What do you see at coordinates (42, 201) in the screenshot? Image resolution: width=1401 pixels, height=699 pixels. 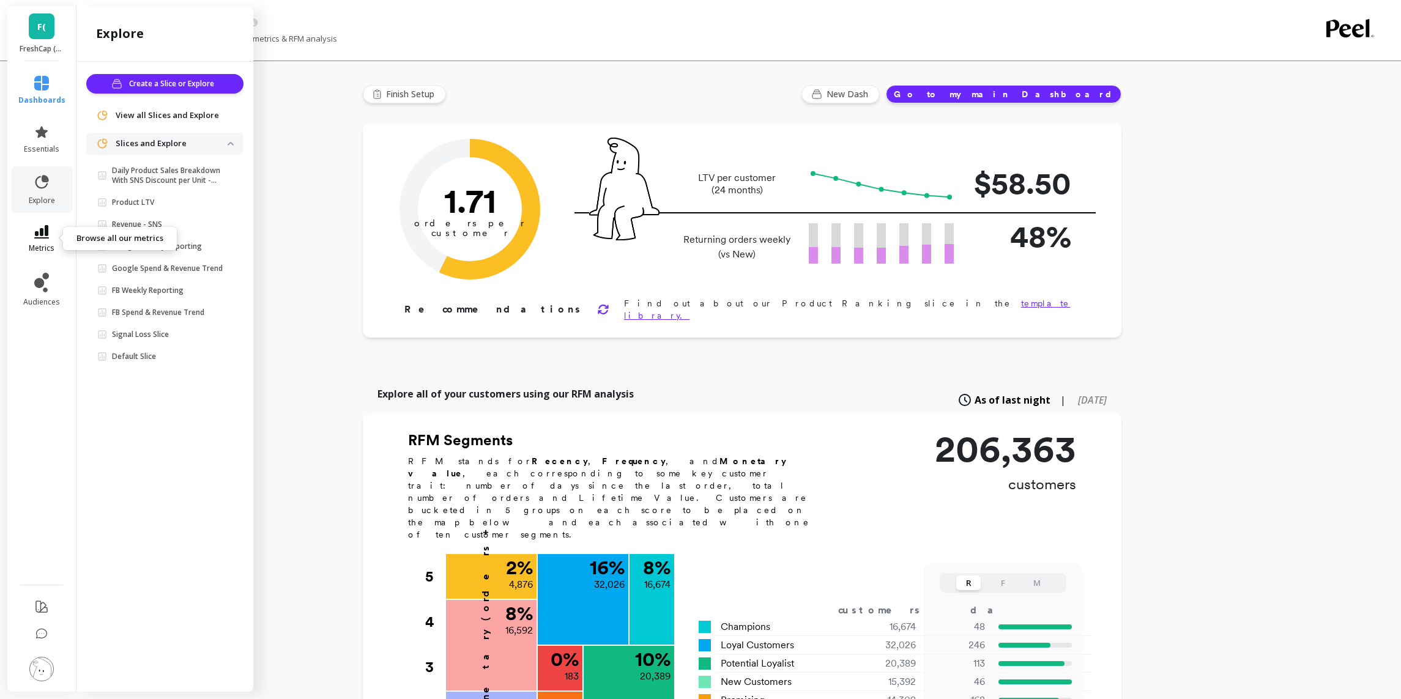 I see `span: explore` at bounding box center [42, 201].